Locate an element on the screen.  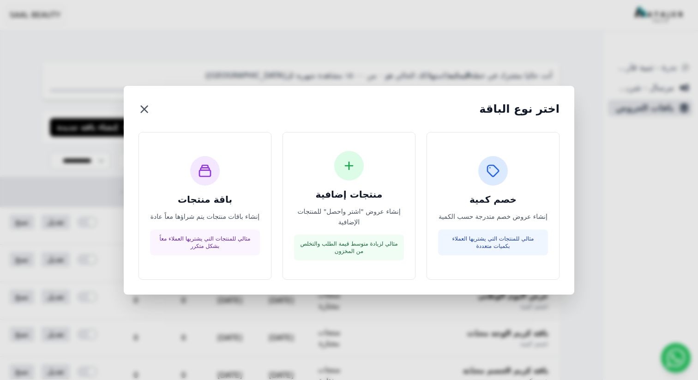
h3: خصم كمية is located at coordinates (493, 199).